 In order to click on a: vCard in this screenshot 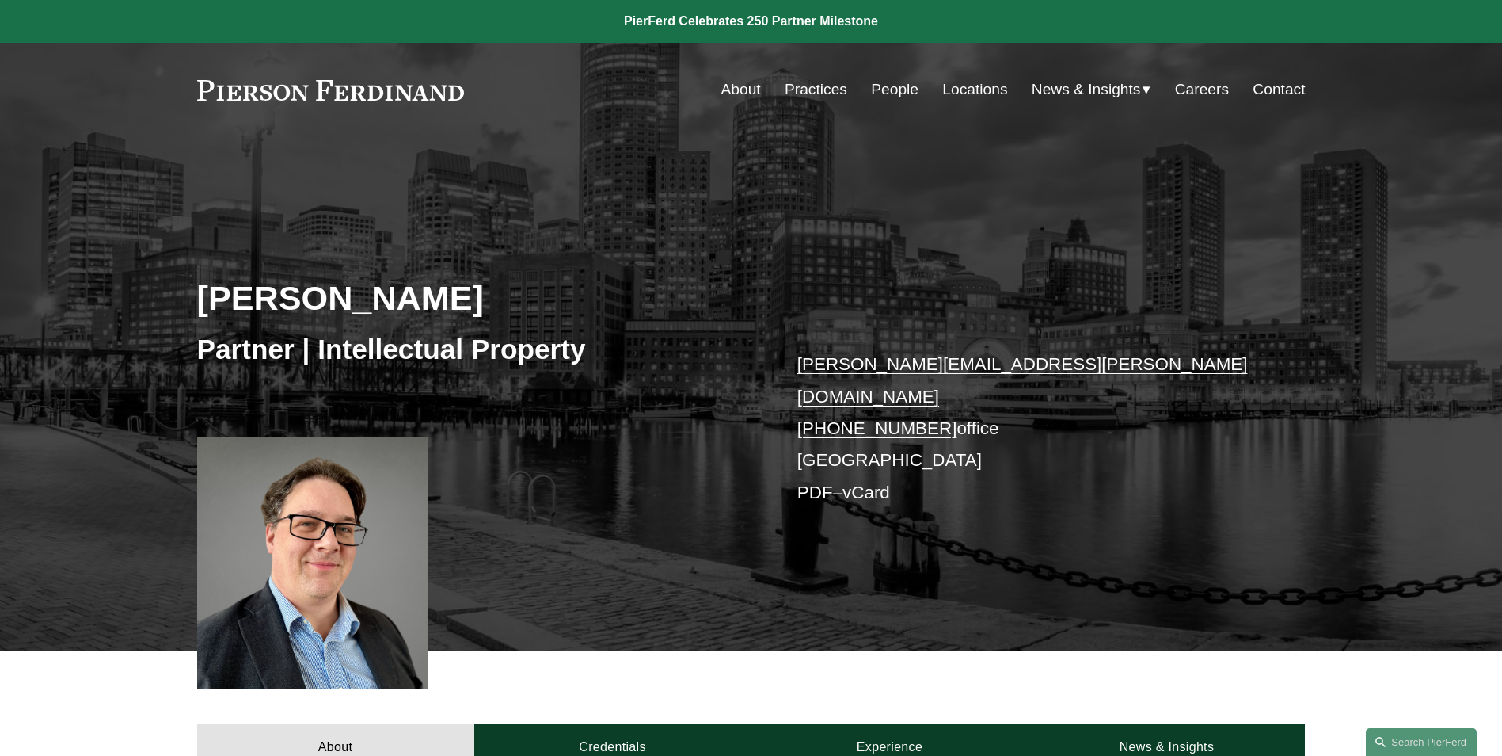, I will do `click(866, 492)`.